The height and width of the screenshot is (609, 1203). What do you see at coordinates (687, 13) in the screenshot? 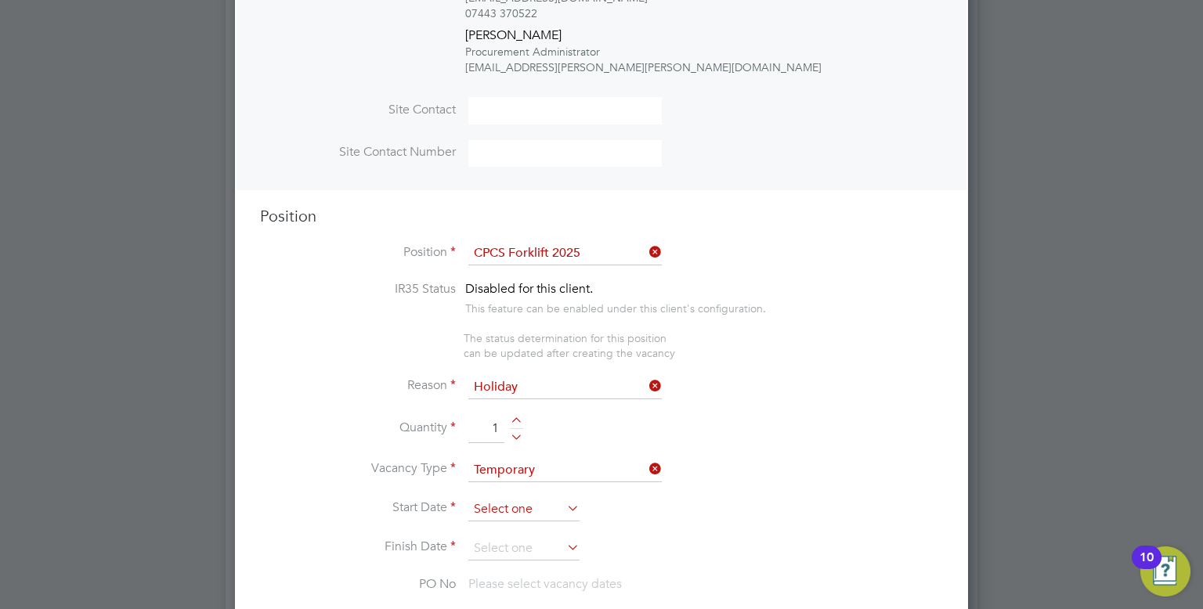
I see `div: 07443 370522` at bounding box center [687, 13].